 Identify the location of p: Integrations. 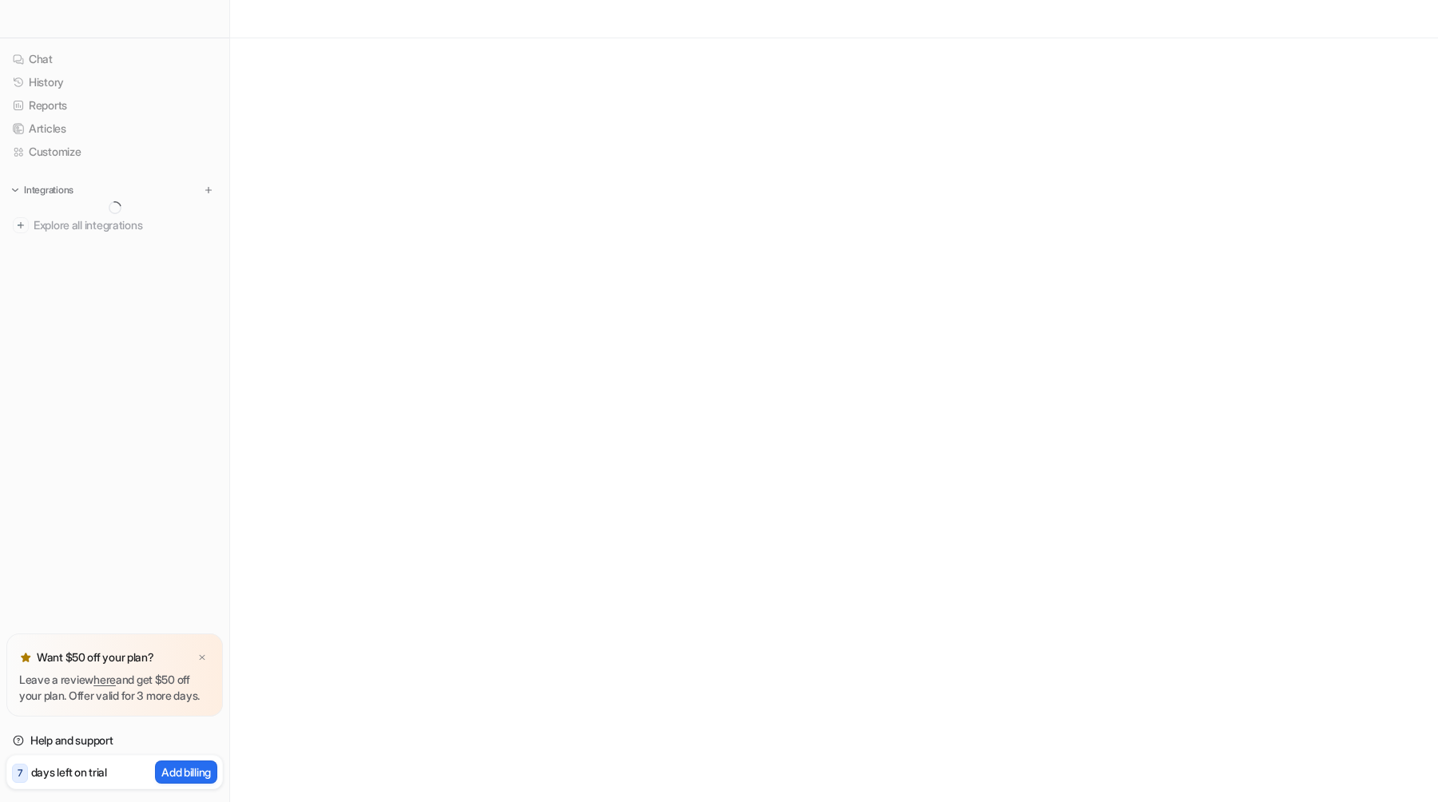
(49, 190).